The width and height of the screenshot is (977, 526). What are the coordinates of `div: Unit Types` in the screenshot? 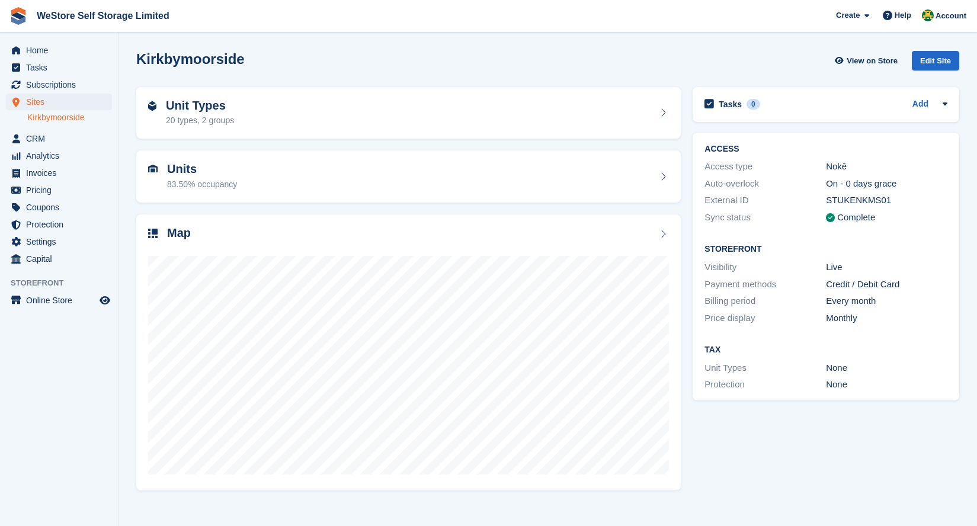 It's located at (765, 368).